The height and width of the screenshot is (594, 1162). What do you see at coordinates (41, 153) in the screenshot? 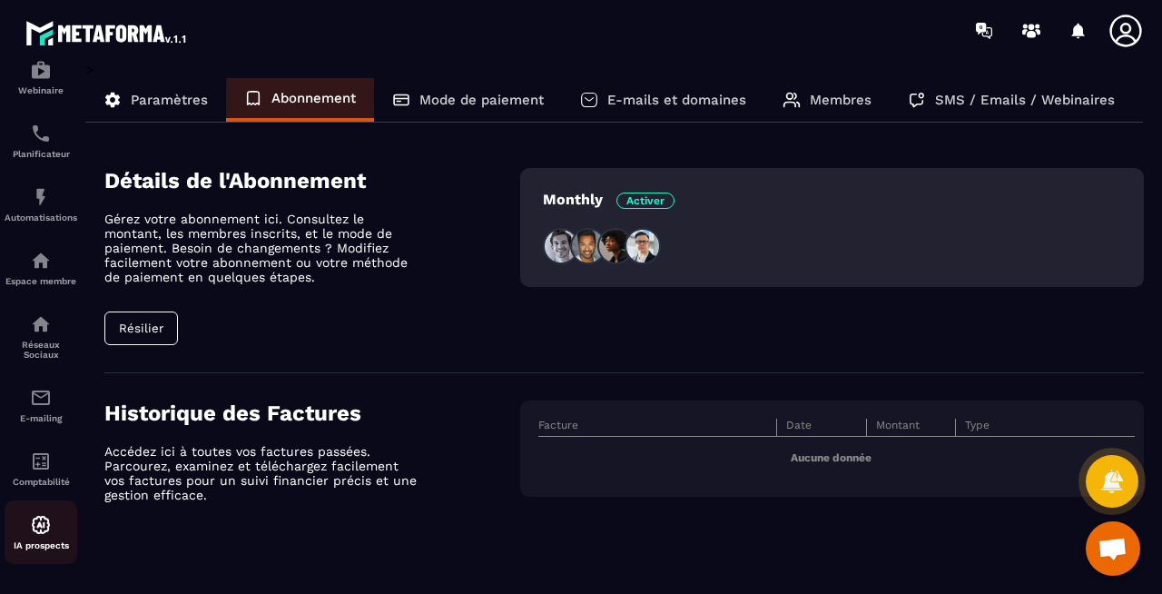
I see `p: Planificateur` at bounding box center [41, 153].